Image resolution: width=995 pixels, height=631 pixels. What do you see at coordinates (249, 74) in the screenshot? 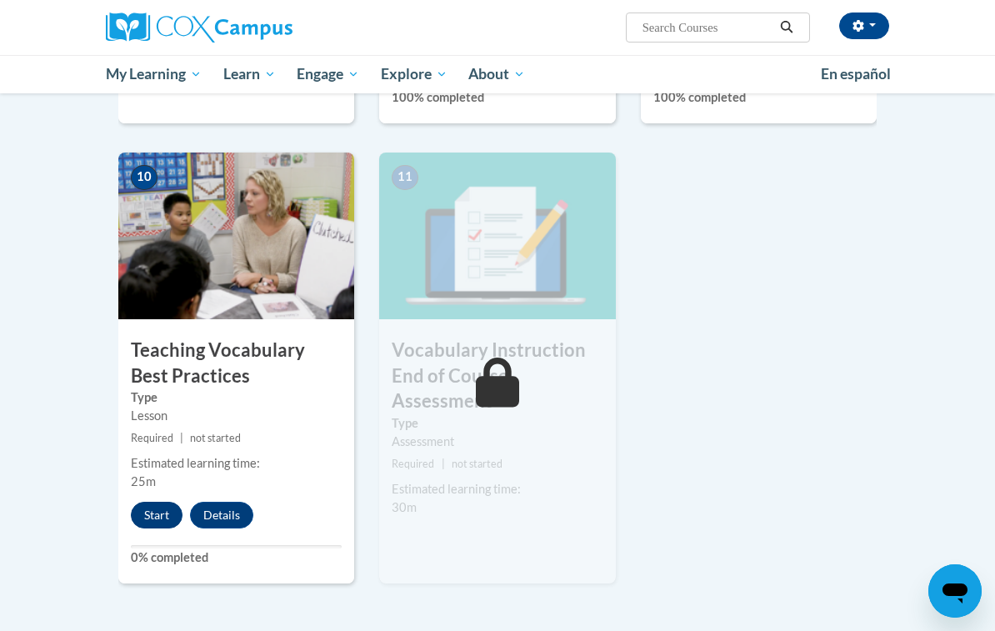
I see `a: Learn` at bounding box center [249, 74].